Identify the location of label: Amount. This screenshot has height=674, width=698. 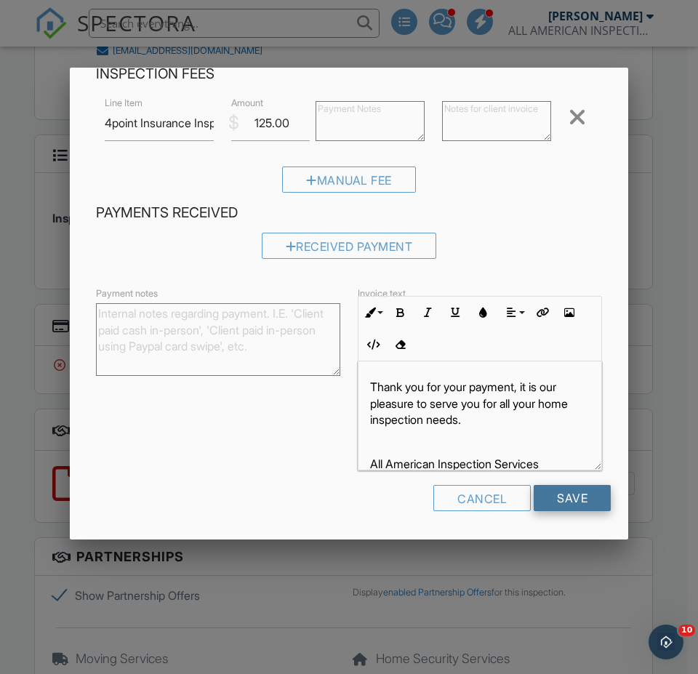
(247, 103).